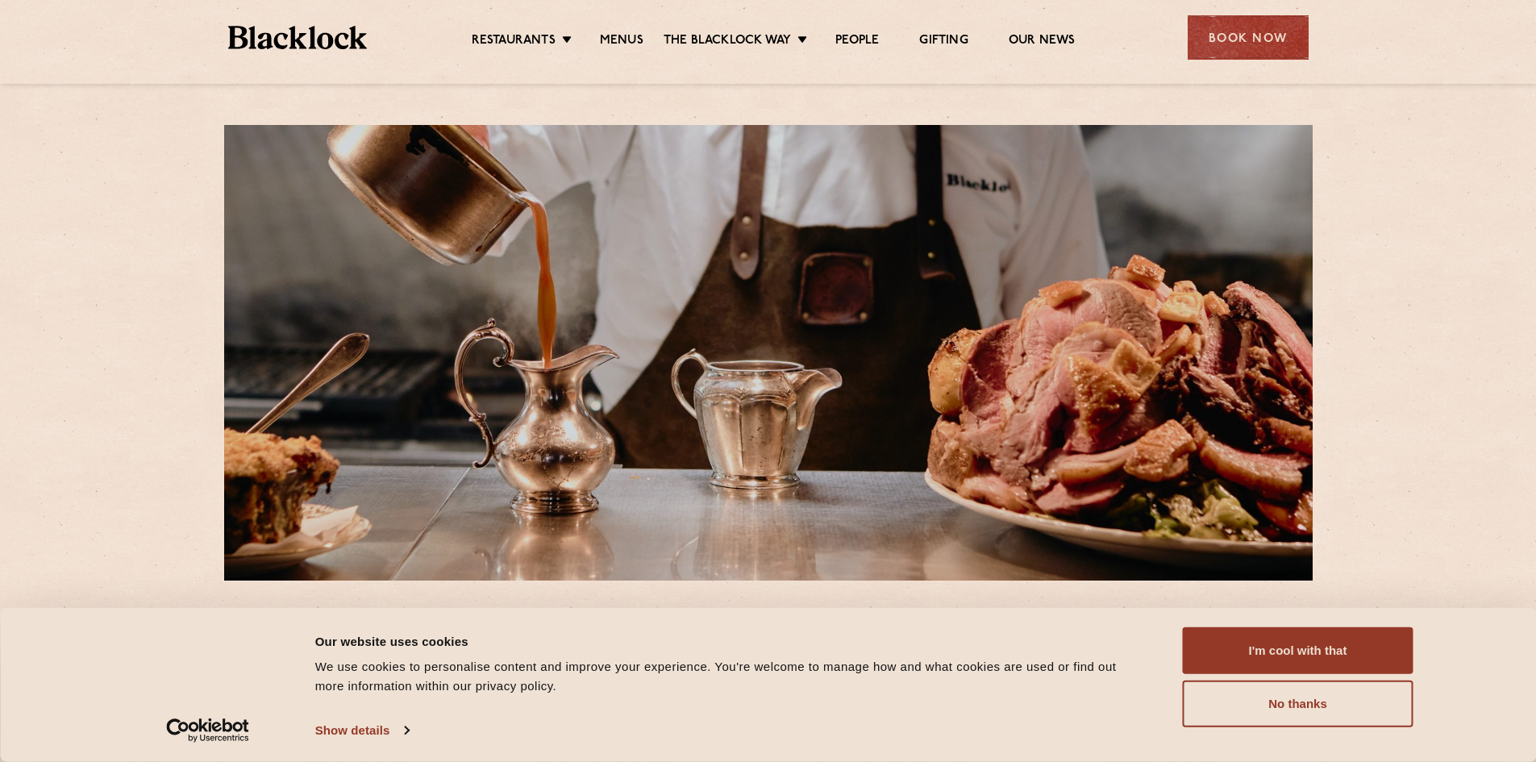 The height and width of the screenshot is (762, 1536). I want to click on button: No thanks, so click(1298, 704).